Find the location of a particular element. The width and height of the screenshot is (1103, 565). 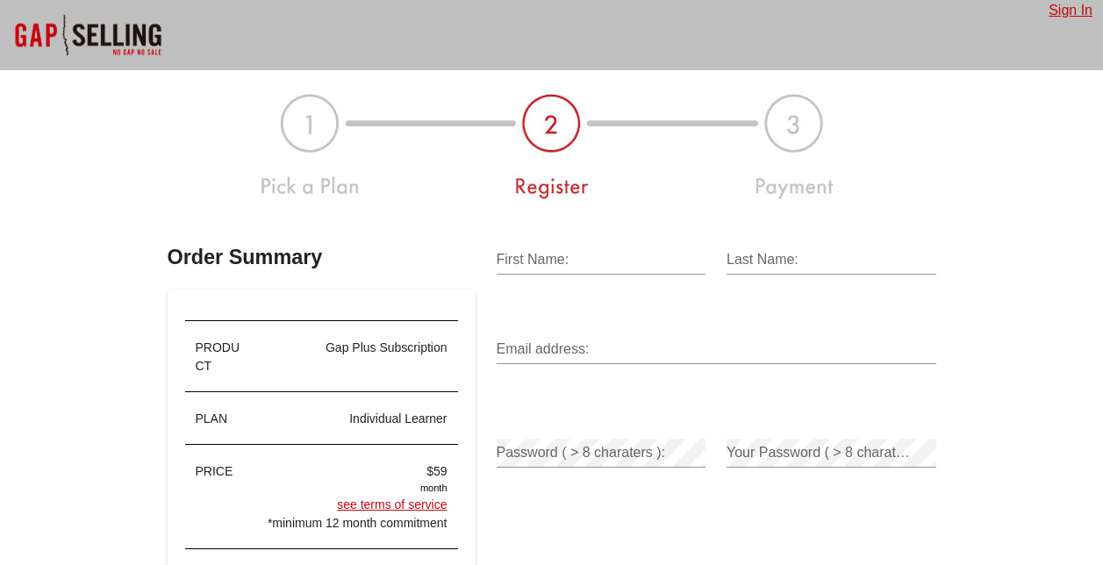

div: Gap Plus Subscription is located at coordinates (355, 348).